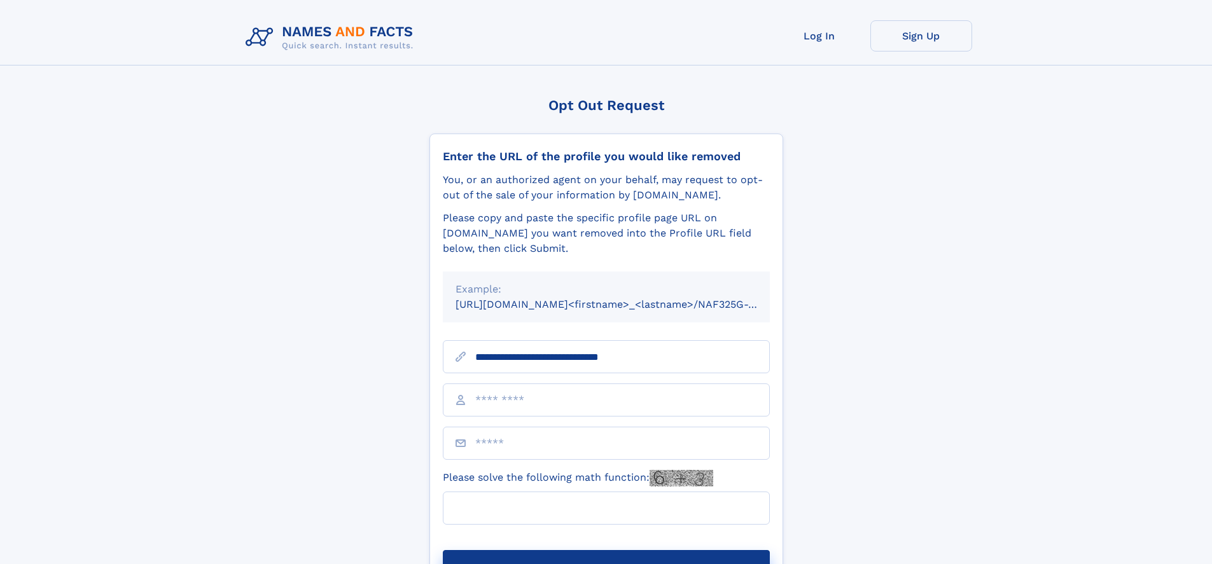  What do you see at coordinates (606, 105) in the screenshot?
I see `div: Opt Out Request` at bounding box center [606, 105].